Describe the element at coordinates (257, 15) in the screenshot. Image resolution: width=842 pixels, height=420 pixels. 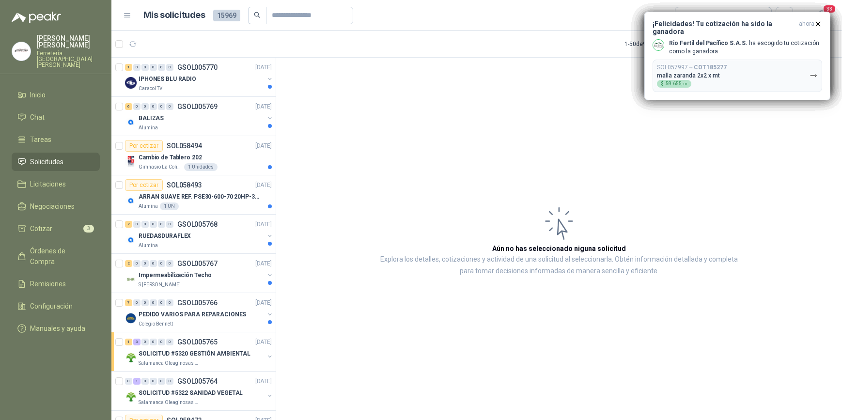
I see `span: search` at that location.